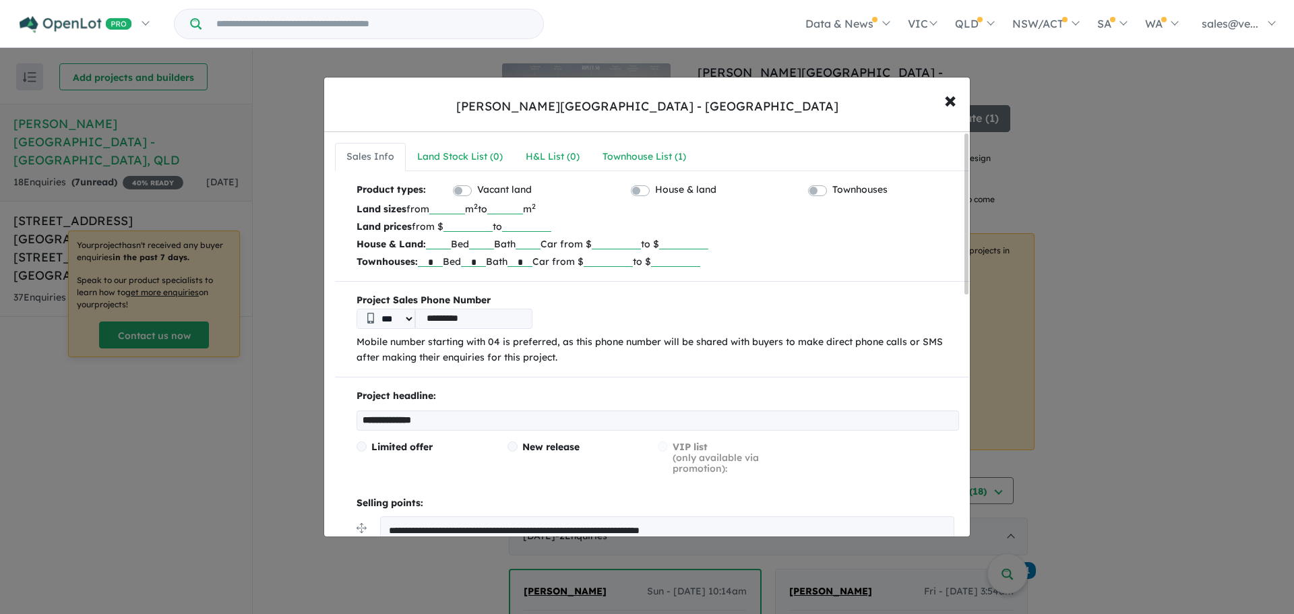  Describe the element at coordinates (372, 24) in the screenshot. I see `input: Try estate name, suburb, builder or developer` at that location.